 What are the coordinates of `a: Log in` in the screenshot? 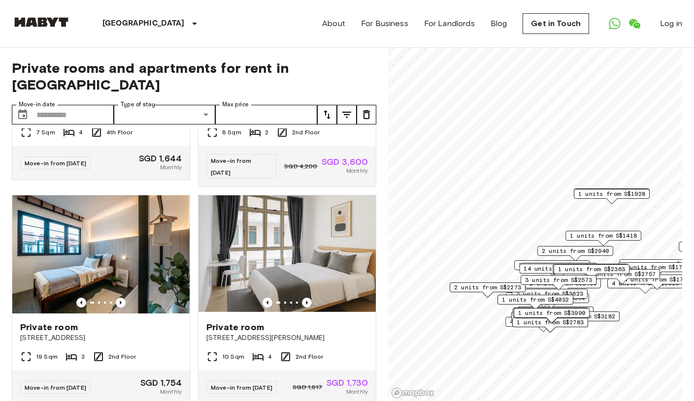 It's located at (671, 24).